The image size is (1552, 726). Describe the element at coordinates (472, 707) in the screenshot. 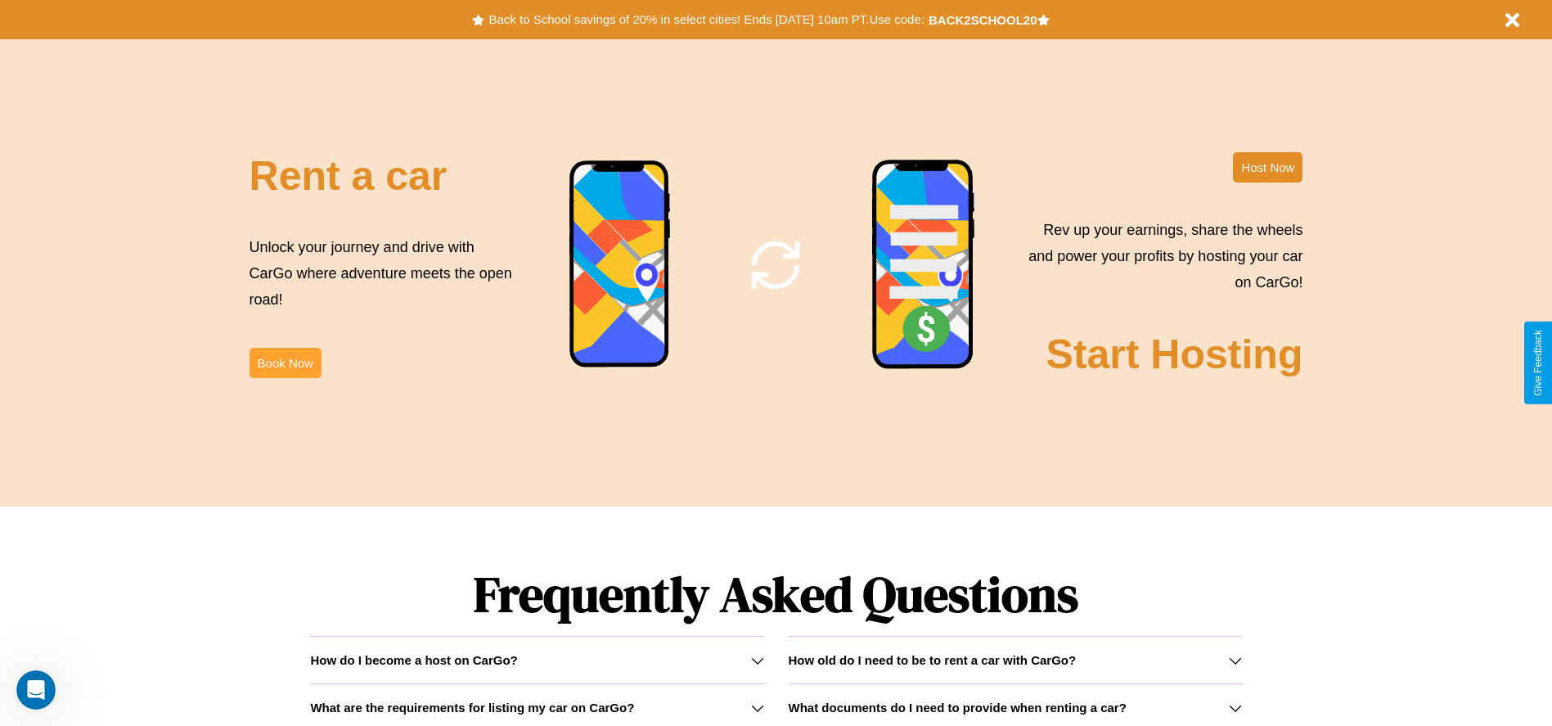

I see `h3: What are the requirements for listing my car on CarGo?` at that location.